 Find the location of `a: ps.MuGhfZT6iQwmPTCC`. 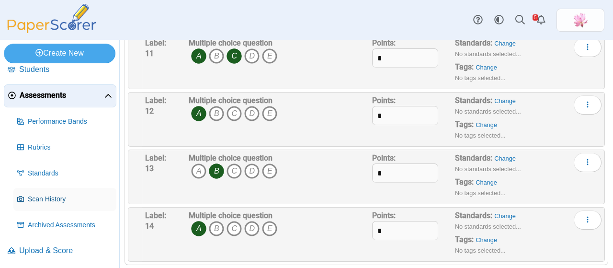

a: ps.MuGhfZT6iQwmPTCC is located at coordinates (580, 20).